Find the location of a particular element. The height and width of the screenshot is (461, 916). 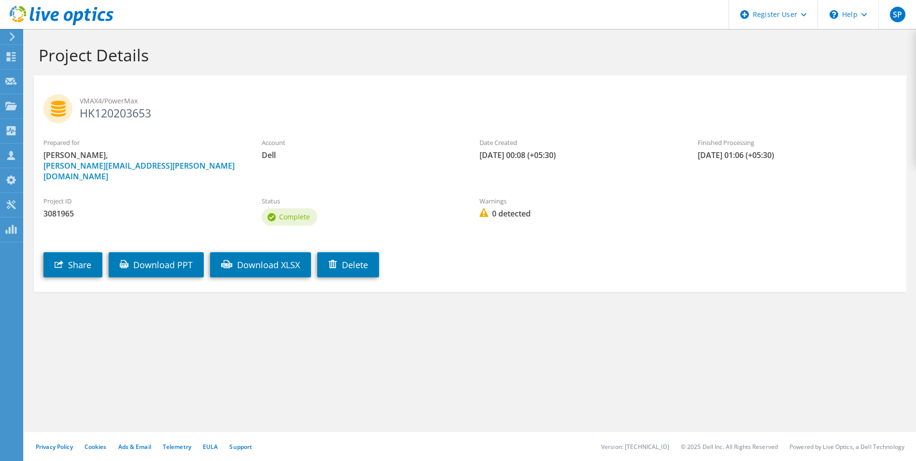

label: Date Created is located at coordinates (579, 142).